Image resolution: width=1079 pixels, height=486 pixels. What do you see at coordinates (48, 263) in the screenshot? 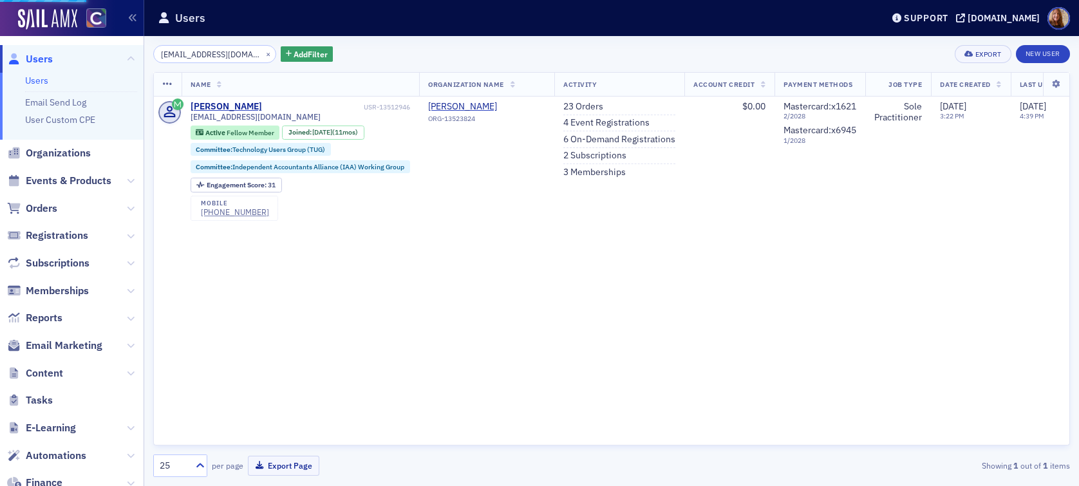
I see `a: Subscriptions` at bounding box center [48, 263].